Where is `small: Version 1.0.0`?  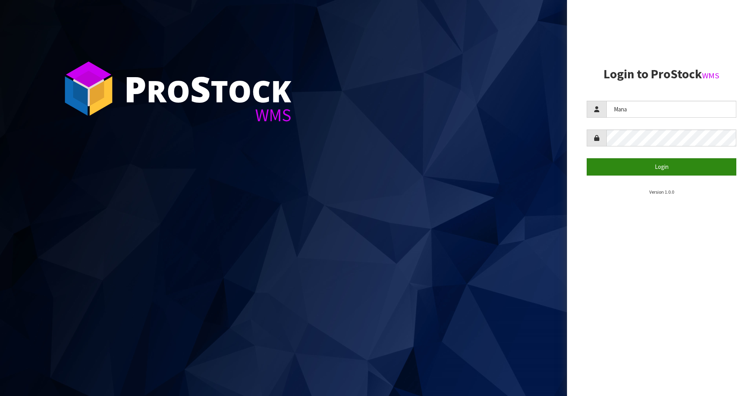 small: Version 1.0.0 is located at coordinates (662, 192).